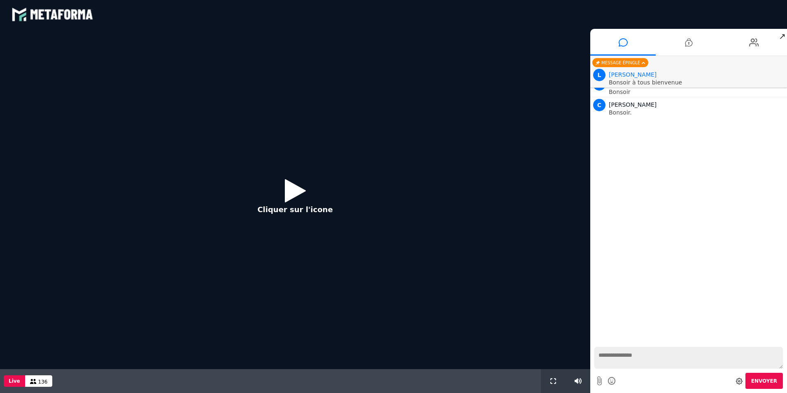 The height and width of the screenshot is (393, 787). Describe the element at coordinates (764, 380) in the screenshot. I see `button: Envoyer` at that location.